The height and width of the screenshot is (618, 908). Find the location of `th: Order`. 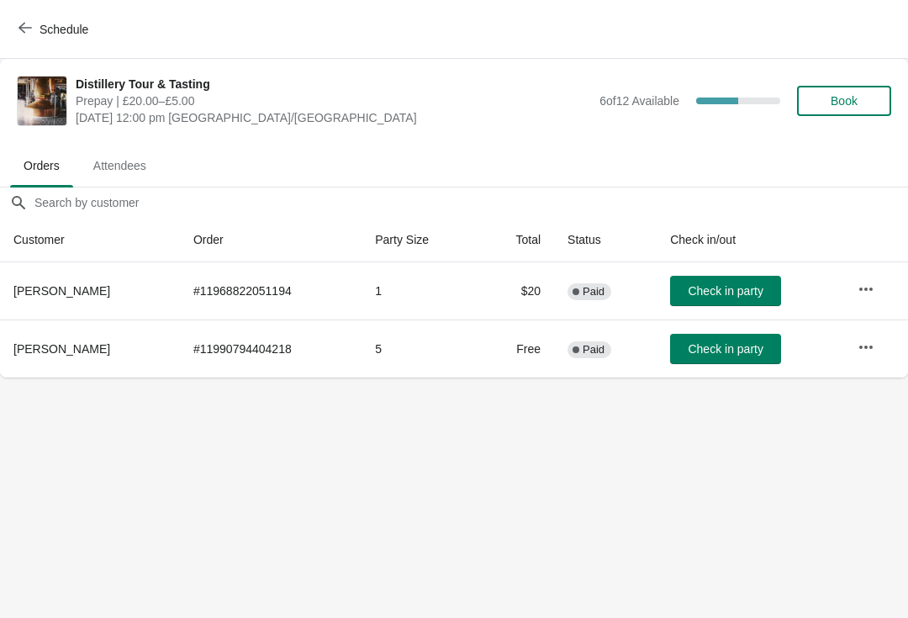

th: Order is located at coordinates (271, 240).